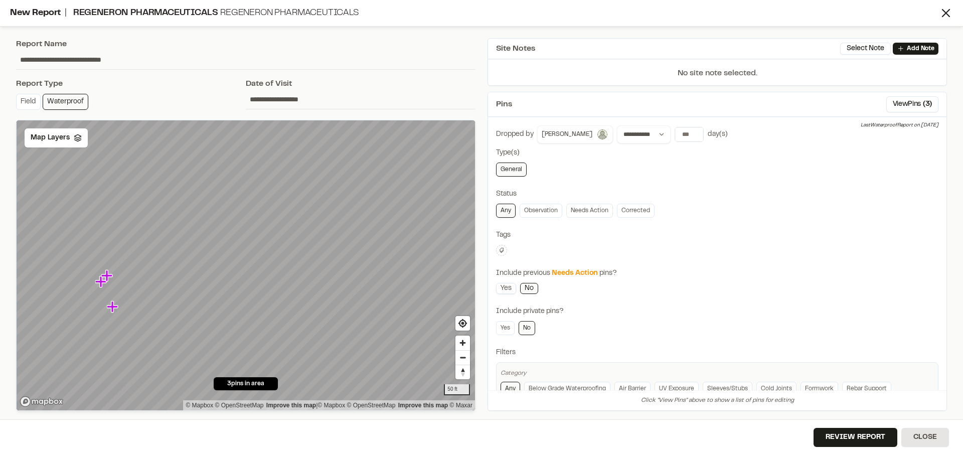 The image size is (963, 457). What do you see at coordinates (423, 405) in the screenshot?
I see `a: Improve this map` at bounding box center [423, 405].